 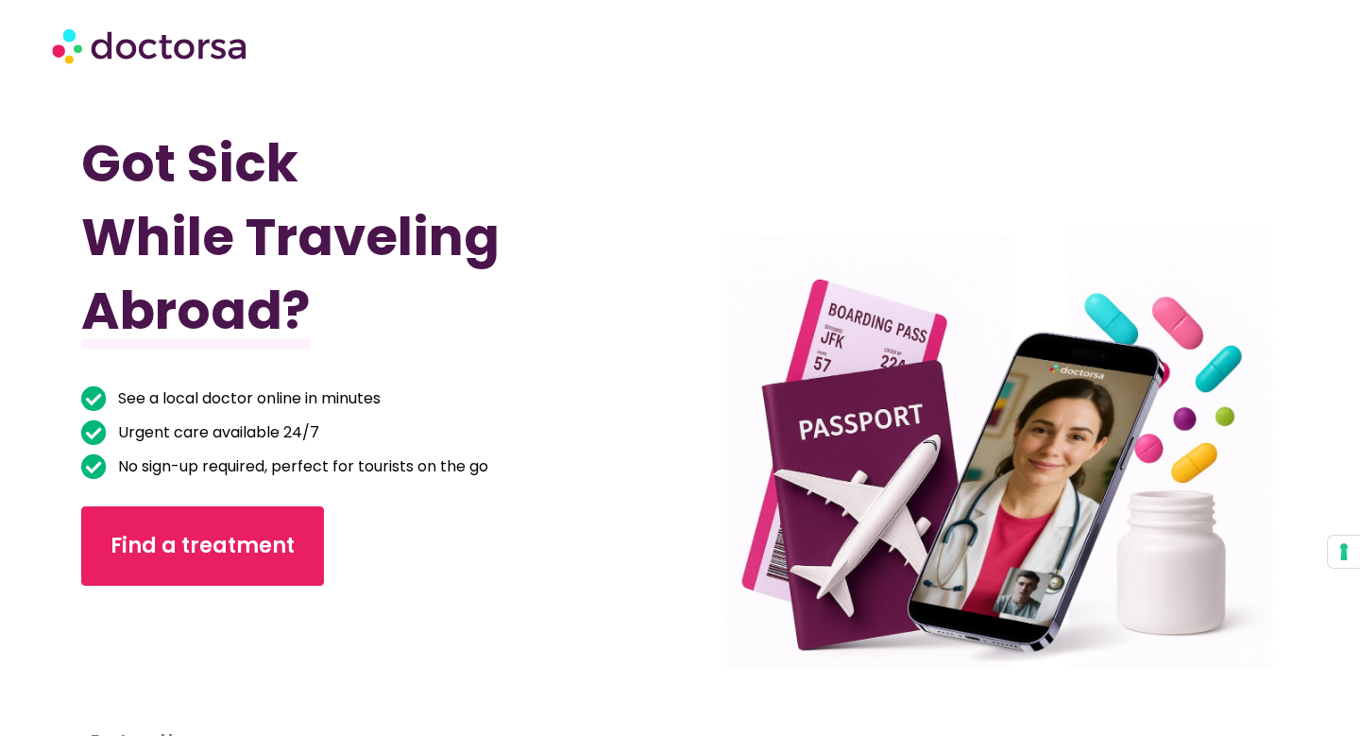 What do you see at coordinates (300, 467) in the screenshot?
I see `span: No sign-up required, perfect for tourists on the go` at bounding box center [300, 467].